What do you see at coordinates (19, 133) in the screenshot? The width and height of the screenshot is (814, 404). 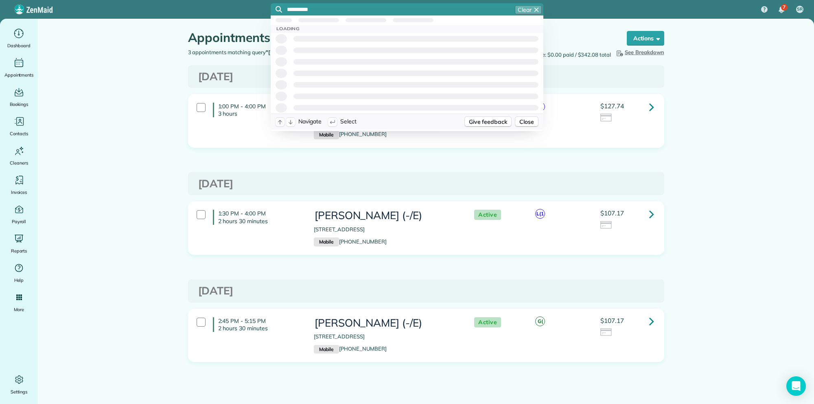 I see `span: Contacts` at bounding box center [19, 133].